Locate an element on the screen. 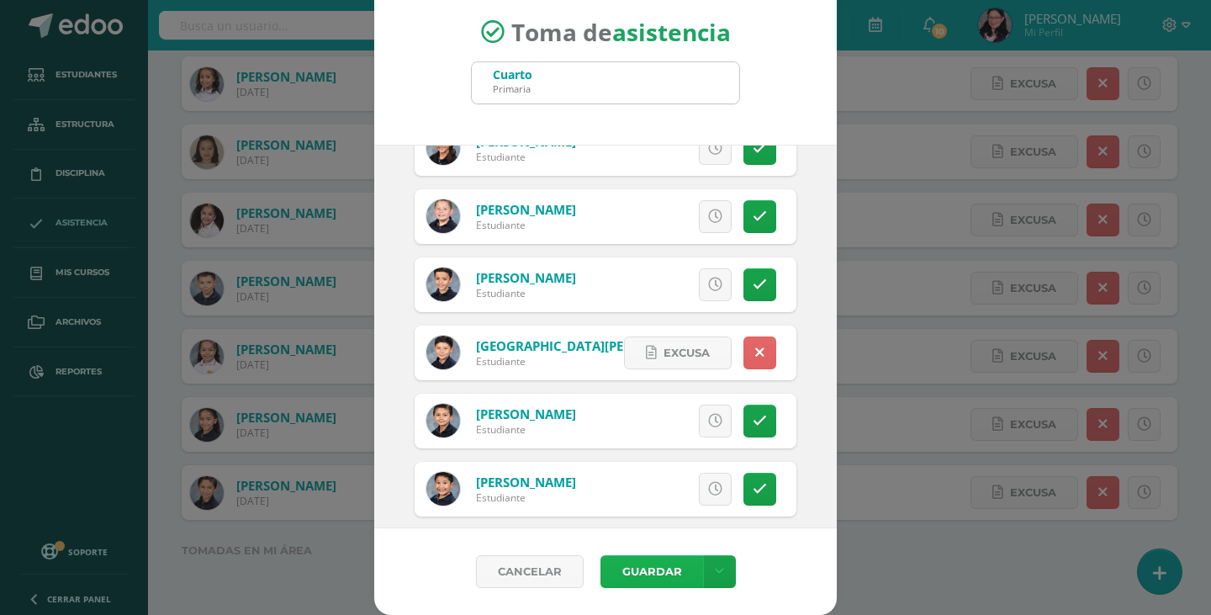 This screenshot has width=1211, height=615. a: Excusa is located at coordinates (678, 352).